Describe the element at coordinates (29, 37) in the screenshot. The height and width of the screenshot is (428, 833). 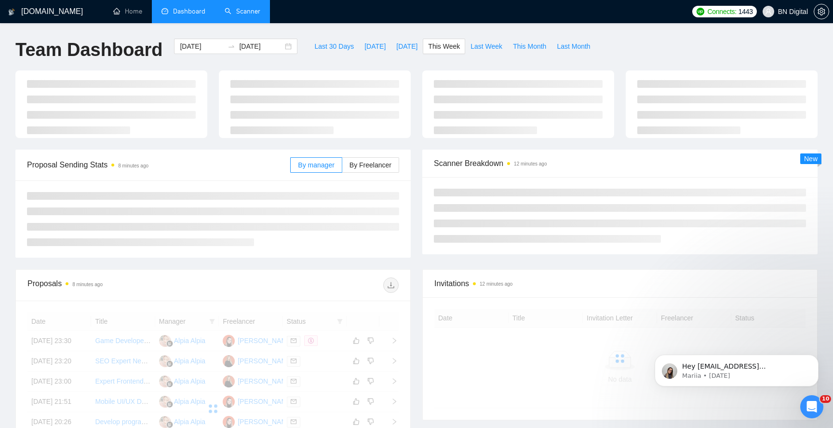
I see `img: Profile image for Mariia` at that location.